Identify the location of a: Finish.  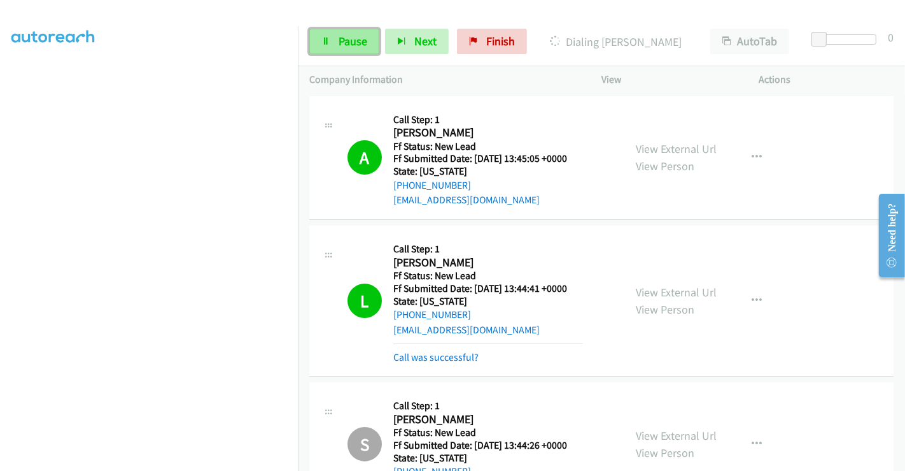
(492, 41).